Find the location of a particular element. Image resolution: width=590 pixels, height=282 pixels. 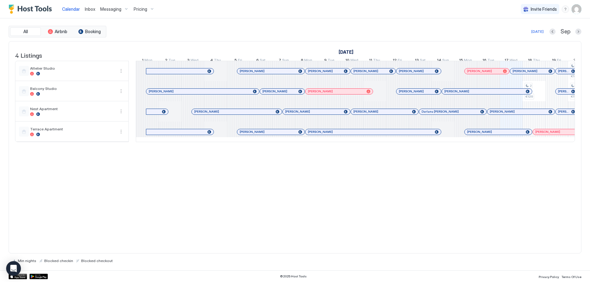

span: €120 is located at coordinates (529, 96).